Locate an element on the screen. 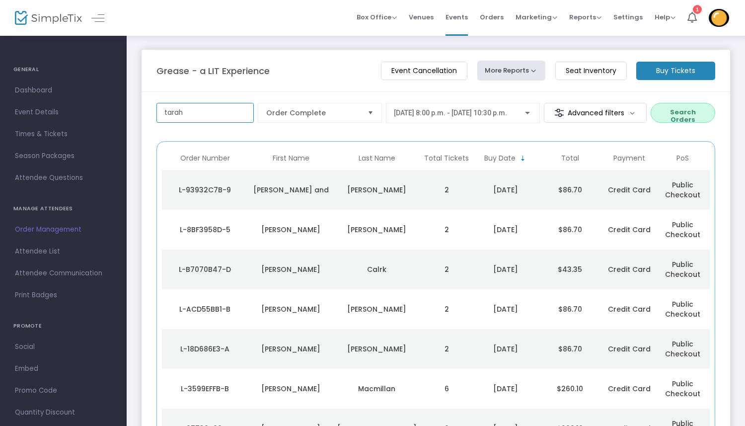 The width and height of the screenshot is (745, 426). div: L-93932C7B-9 is located at coordinates (205, 190).